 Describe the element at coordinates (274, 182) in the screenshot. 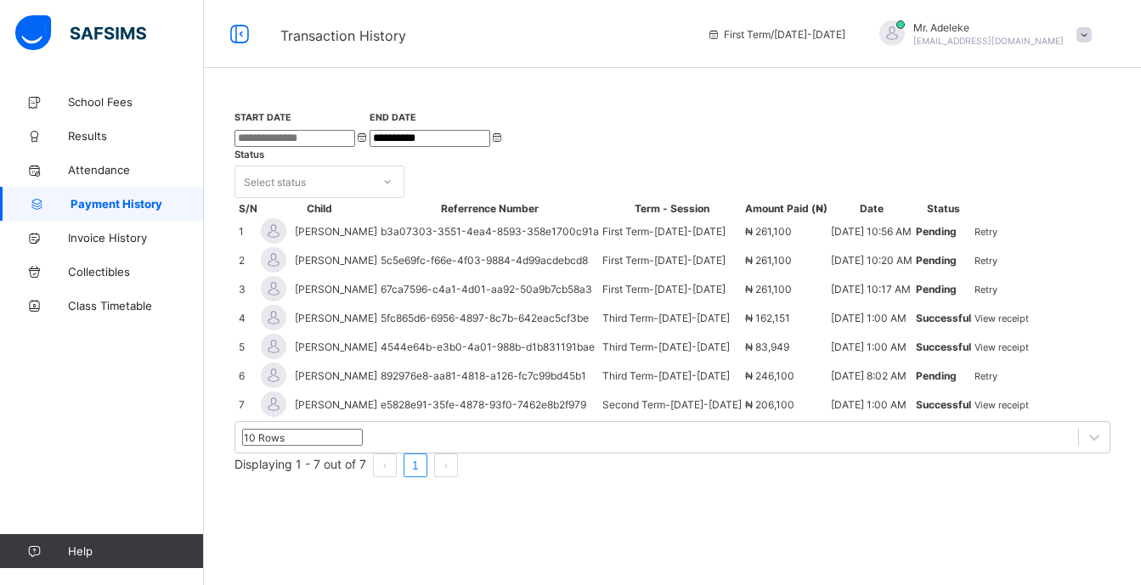

I see `div: Select status` at that location.